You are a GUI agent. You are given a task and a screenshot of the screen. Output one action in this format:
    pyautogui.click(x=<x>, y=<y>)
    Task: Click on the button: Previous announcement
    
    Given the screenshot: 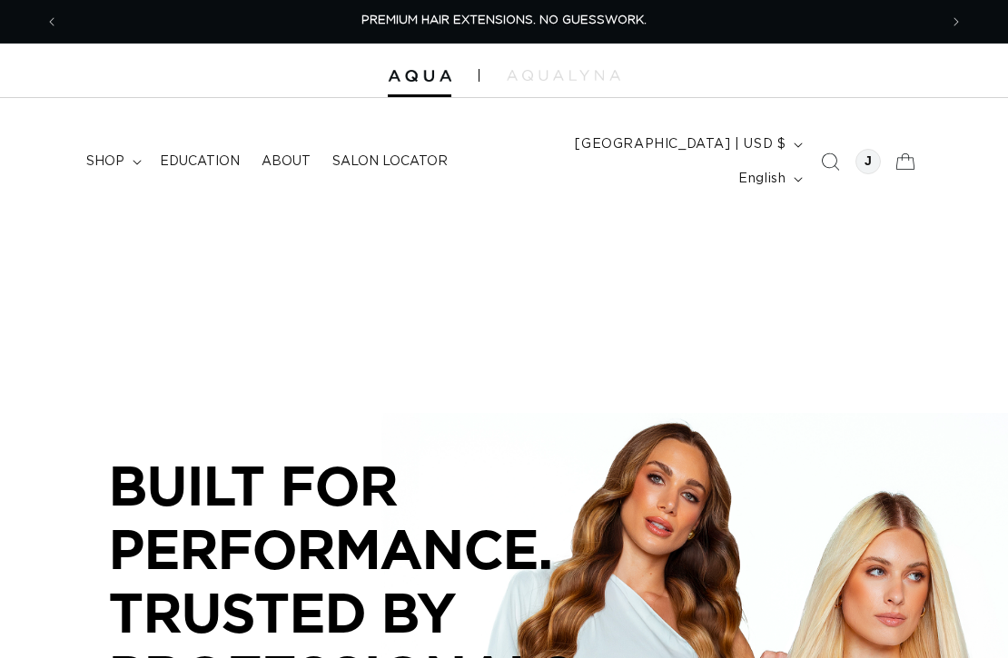 What is the action you would take?
    pyautogui.click(x=52, y=22)
    